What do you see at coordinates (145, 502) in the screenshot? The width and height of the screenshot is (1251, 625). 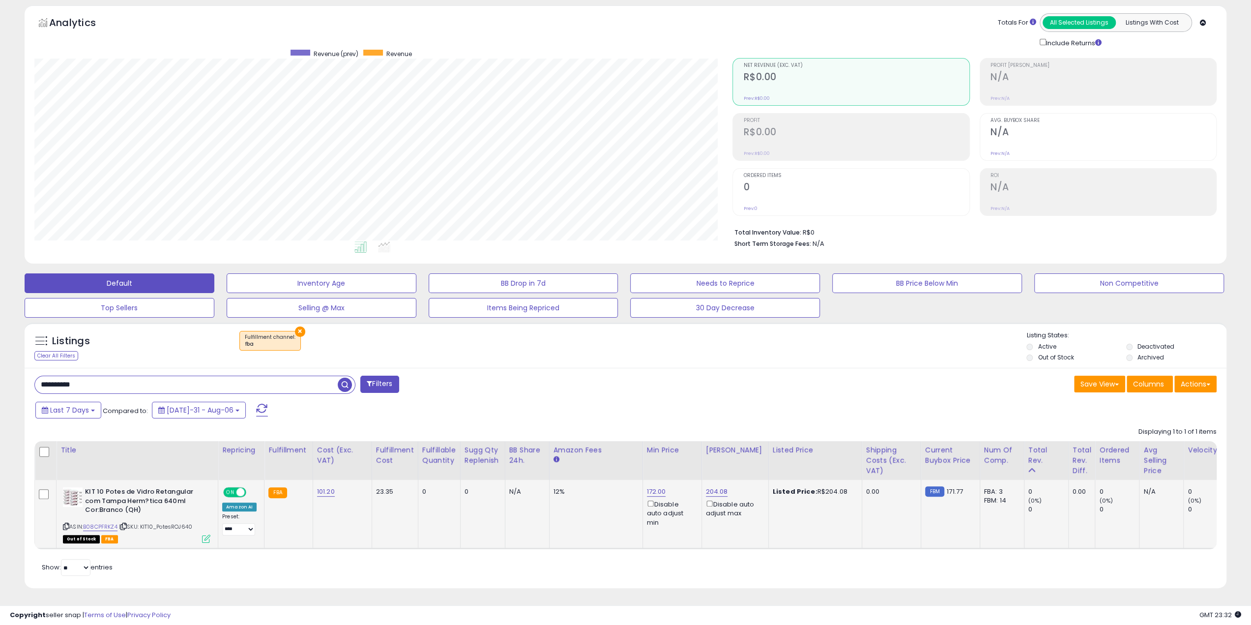 I see `b: KIT 10 Potes de Vidro Retangular com Tampa Herm?tica 640ml Cor:Branco (QH)` at bounding box center [145, 502].